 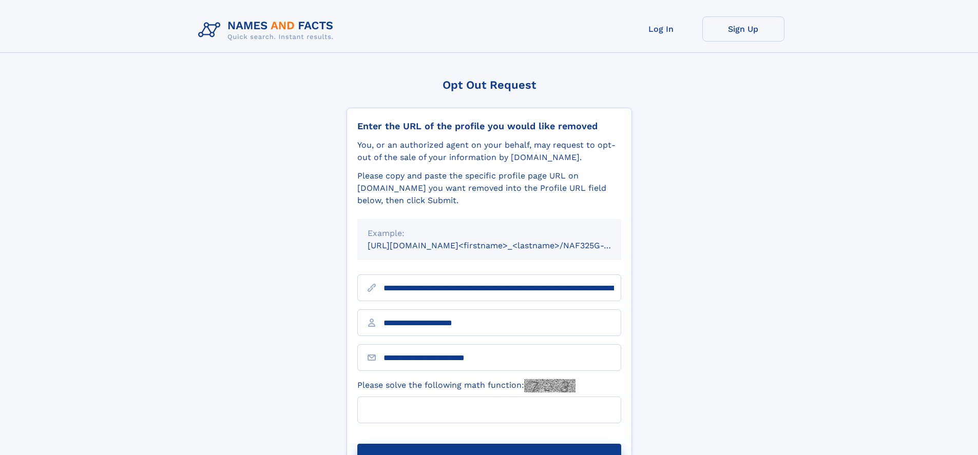 What do you see at coordinates (661, 29) in the screenshot?
I see `a: Log In` at bounding box center [661, 29].